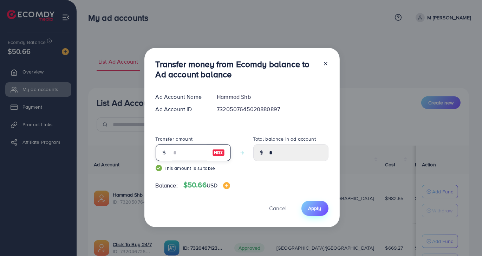 This screenshot has width=482, height=256. Describe the element at coordinates (272, 109) in the screenshot. I see `div: 7320507645020880897` at that location.